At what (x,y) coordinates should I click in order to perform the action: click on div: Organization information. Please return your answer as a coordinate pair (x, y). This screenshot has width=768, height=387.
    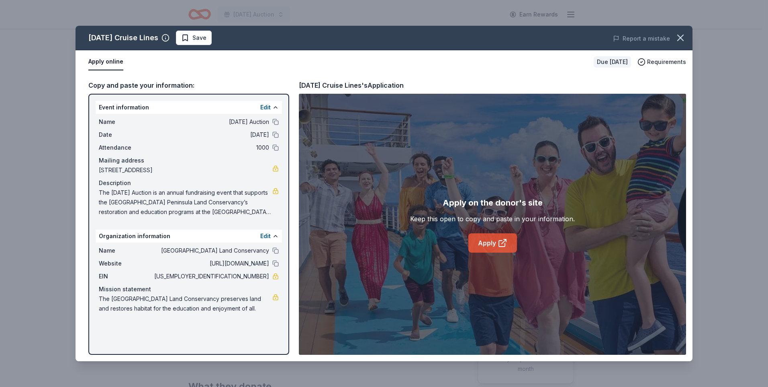
    Looking at the image, I should click on (189, 236).